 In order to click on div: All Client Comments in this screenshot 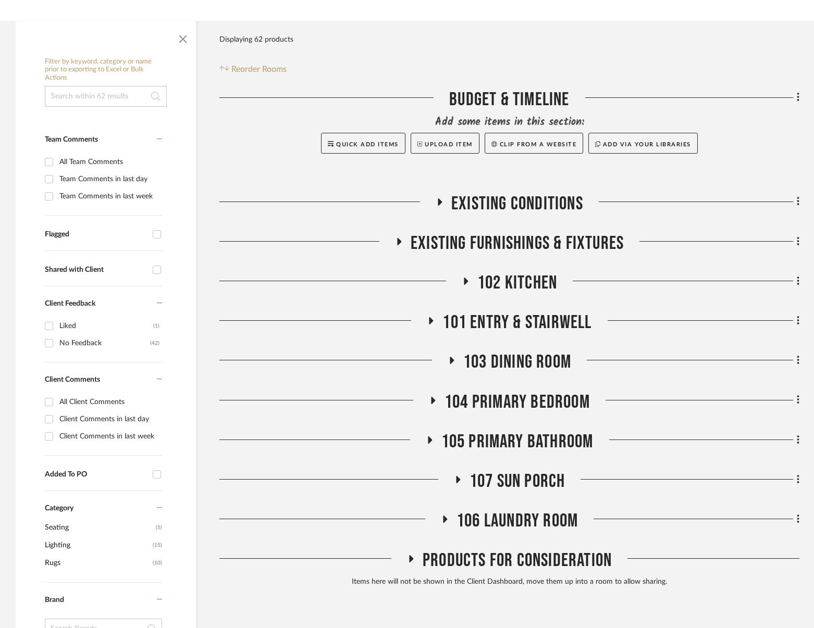, I will do `click(109, 402)`.